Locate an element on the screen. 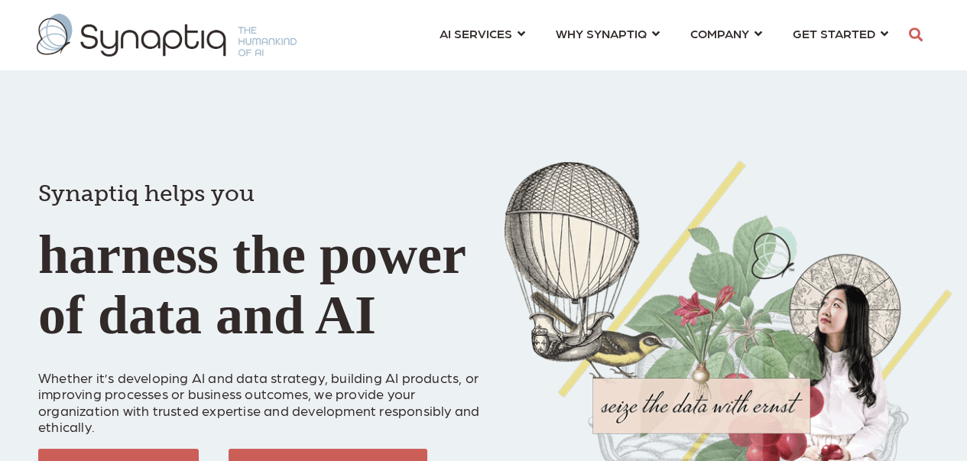 The image size is (967, 461). span: AI SERVICES is located at coordinates (475, 33).